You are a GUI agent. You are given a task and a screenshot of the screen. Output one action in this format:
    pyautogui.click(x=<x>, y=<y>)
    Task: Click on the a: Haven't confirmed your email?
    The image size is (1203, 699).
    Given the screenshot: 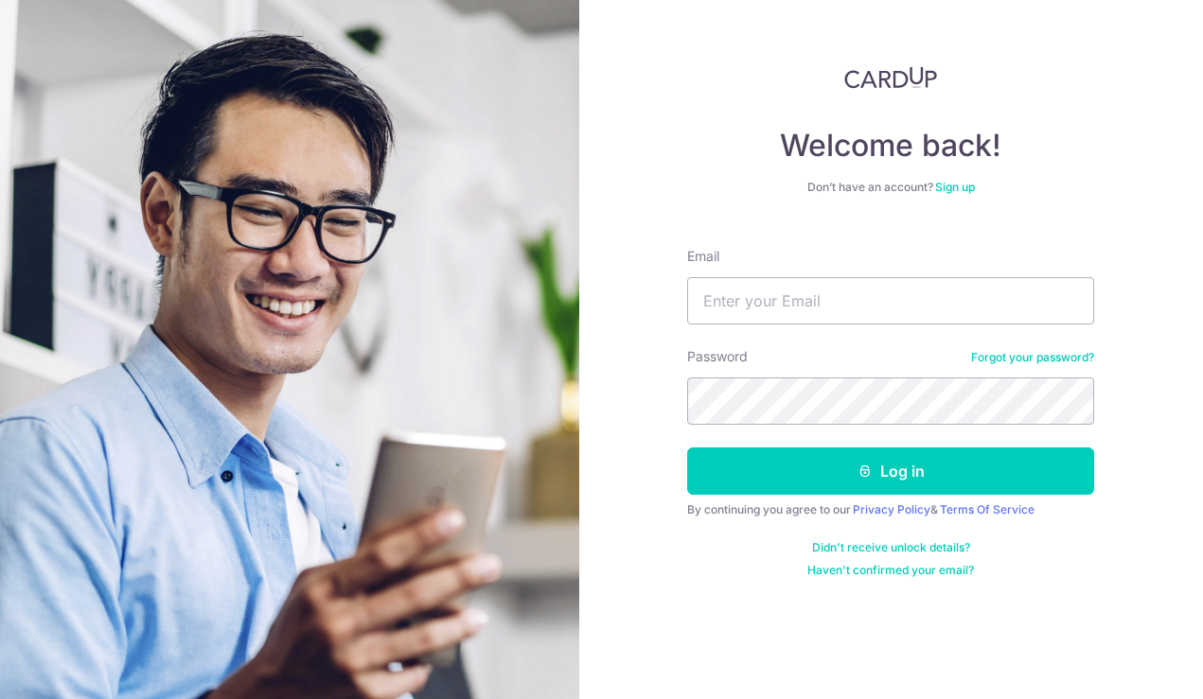 What is the action you would take?
    pyautogui.click(x=890, y=571)
    